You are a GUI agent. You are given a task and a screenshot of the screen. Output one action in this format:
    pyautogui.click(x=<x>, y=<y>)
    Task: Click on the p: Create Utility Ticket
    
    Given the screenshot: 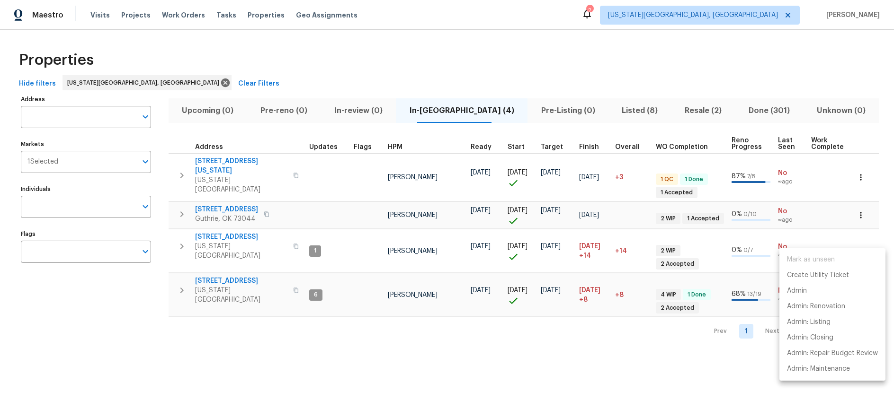 What is the action you would take?
    pyautogui.click(x=817, y=275)
    